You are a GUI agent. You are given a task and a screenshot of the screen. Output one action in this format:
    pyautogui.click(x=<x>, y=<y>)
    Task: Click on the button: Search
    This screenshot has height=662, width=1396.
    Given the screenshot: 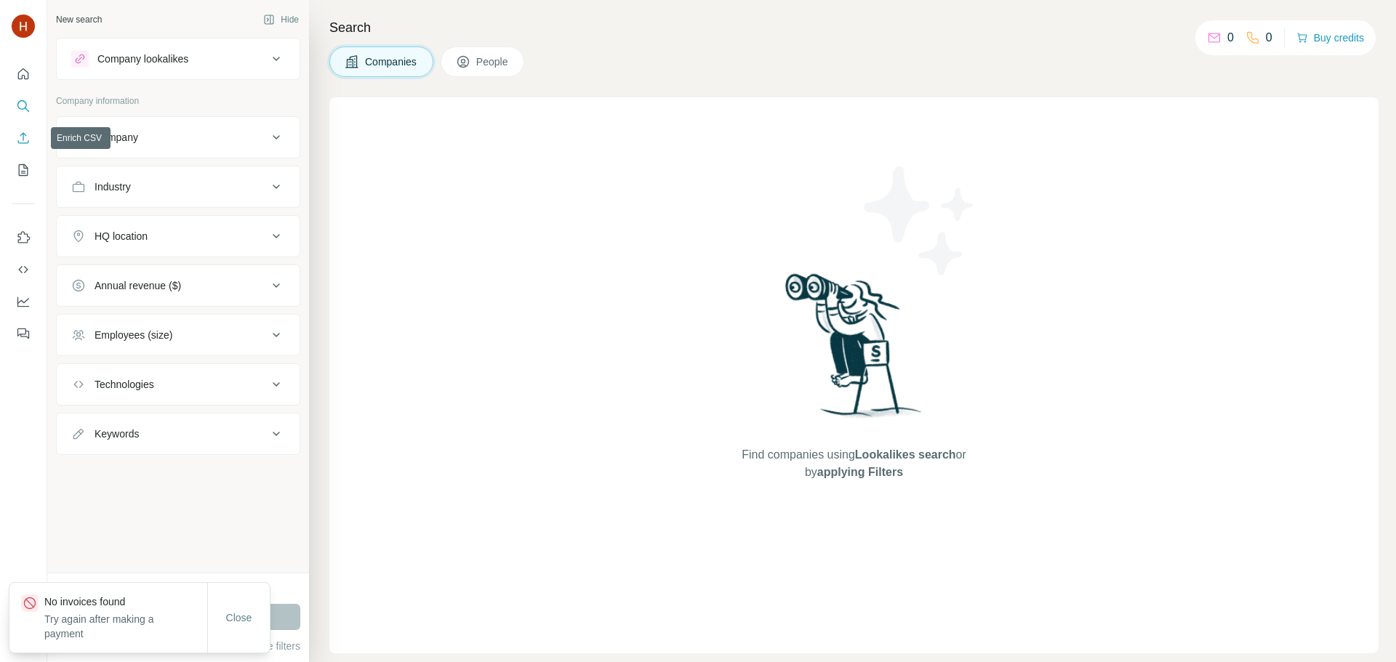 What is the action you would take?
    pyautogui.click(x=23, y=106)
    